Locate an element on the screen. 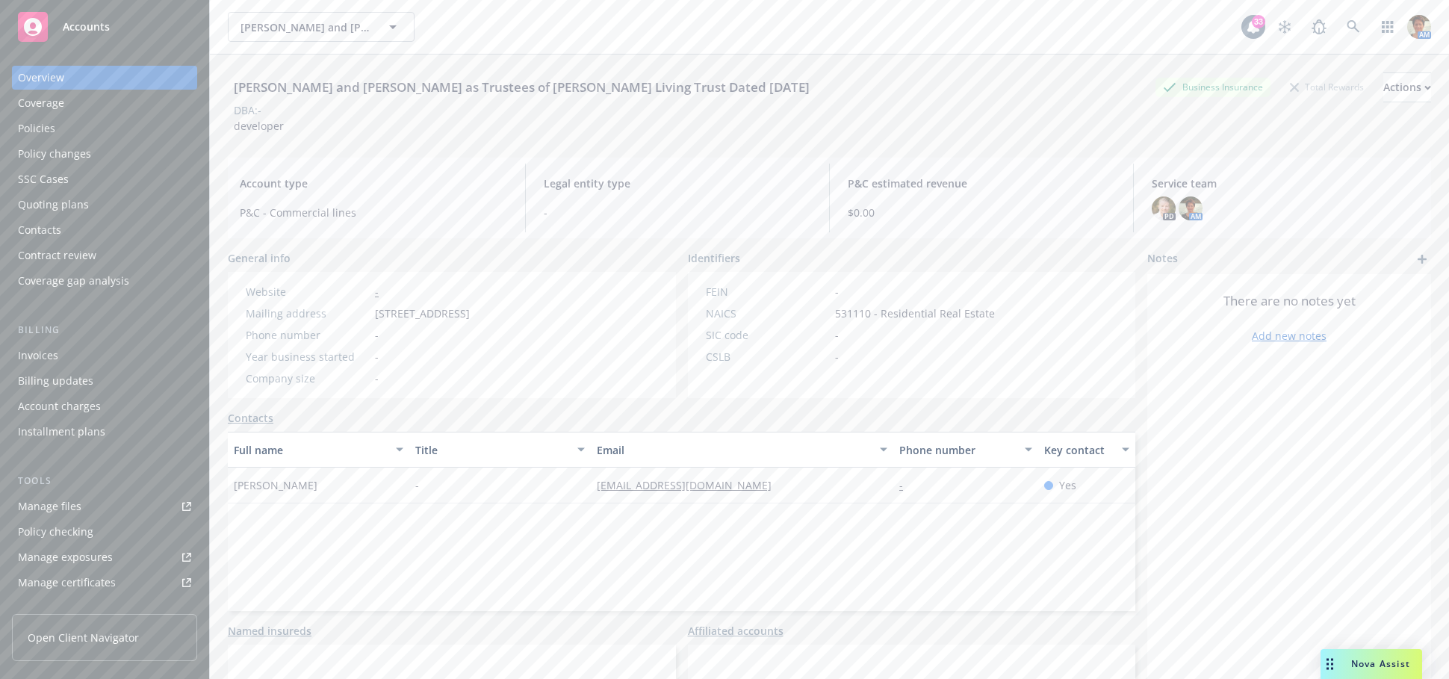 This screenshot has width=1449, height=679. div: Website is located at coordinates (307, 291).